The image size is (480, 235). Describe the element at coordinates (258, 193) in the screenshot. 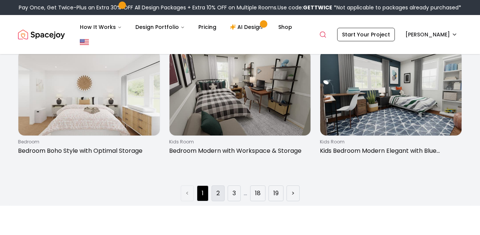

I see `a: Page 18` at that location.